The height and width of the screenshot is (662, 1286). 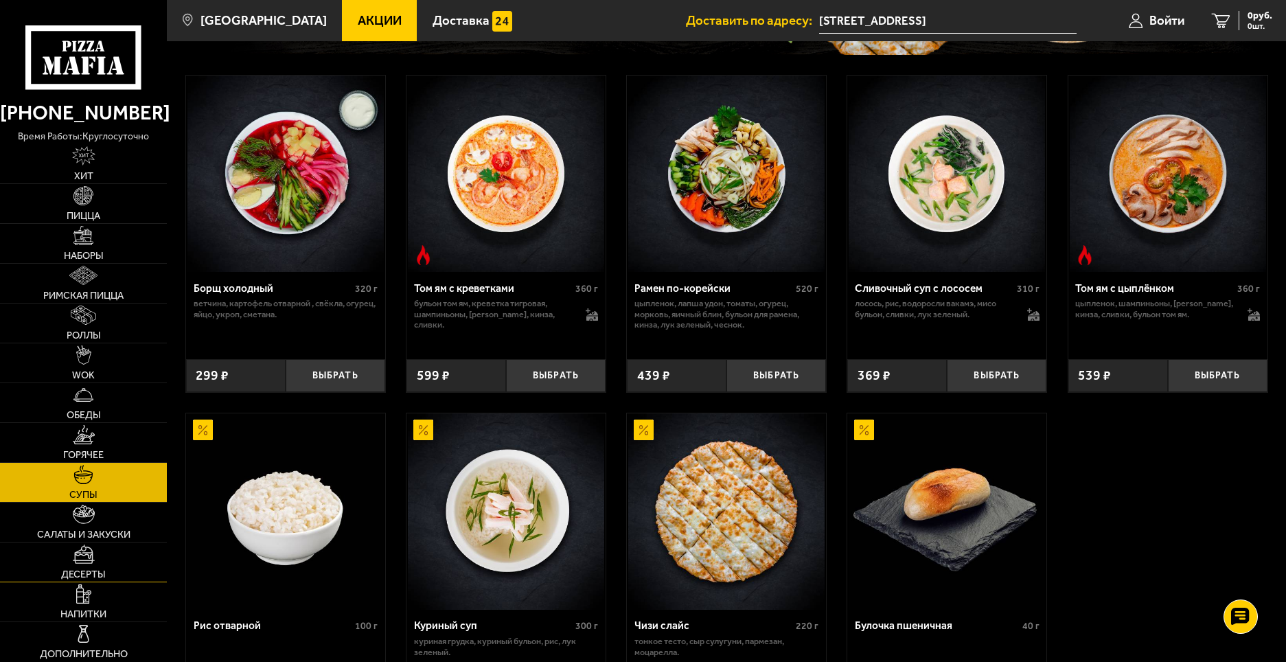 I want to click on span: Римская пицца, so click(x=83, y=295).